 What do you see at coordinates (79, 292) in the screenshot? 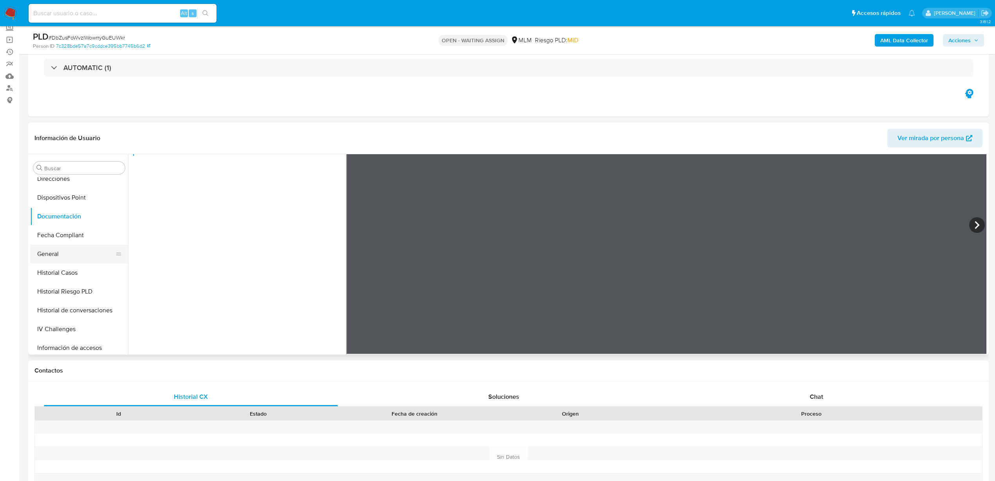
I see `button: Historial Riesgo PLD` at bounding box center [79, 292].